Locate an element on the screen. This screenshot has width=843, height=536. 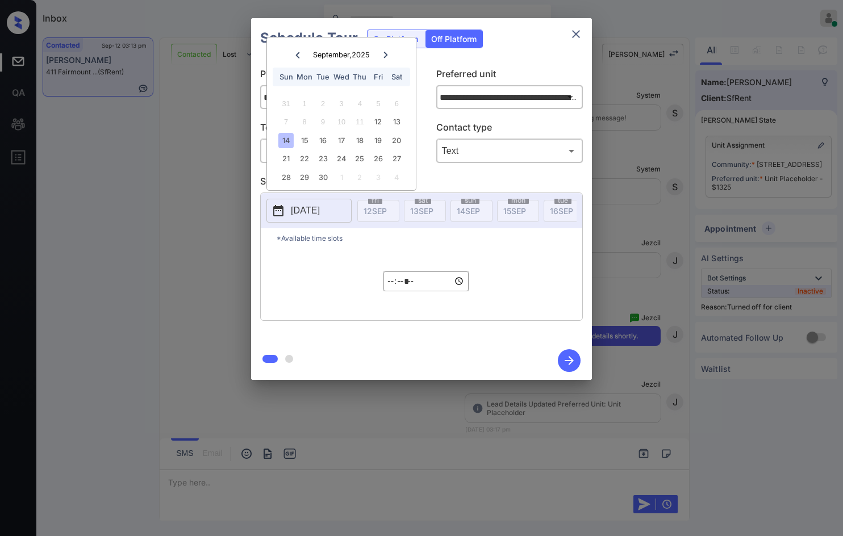
div: Choose Saturday, September 27th, 2025 is located at coordinates (397, 159).